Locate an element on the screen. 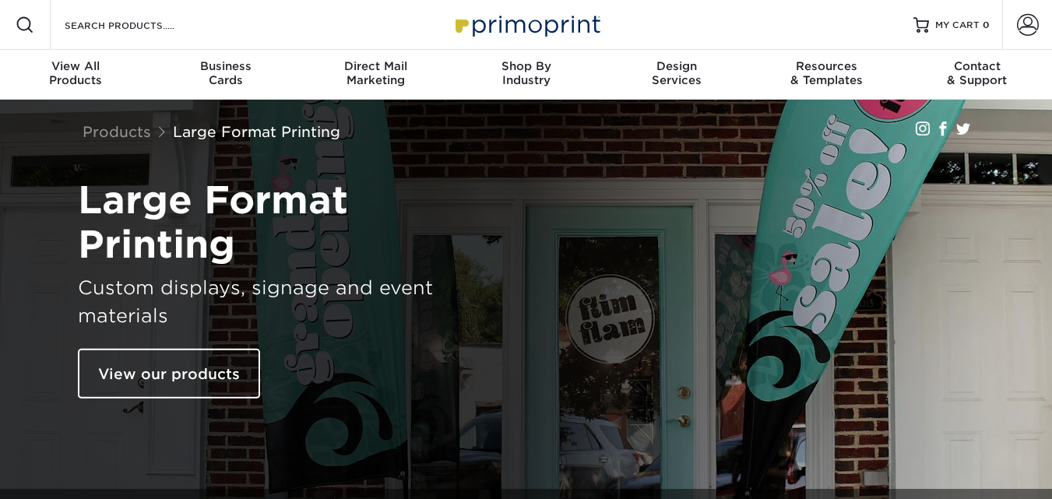 This screenshot has height=499, width=1052. span: Business is located at coordinates (225, 66).